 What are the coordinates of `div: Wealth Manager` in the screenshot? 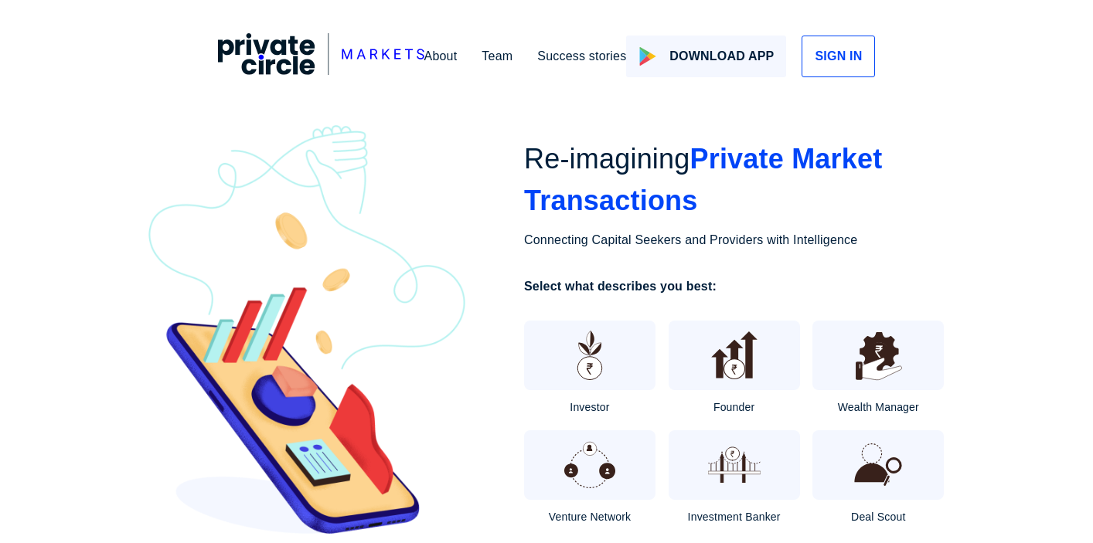 It's located at (878, 407).